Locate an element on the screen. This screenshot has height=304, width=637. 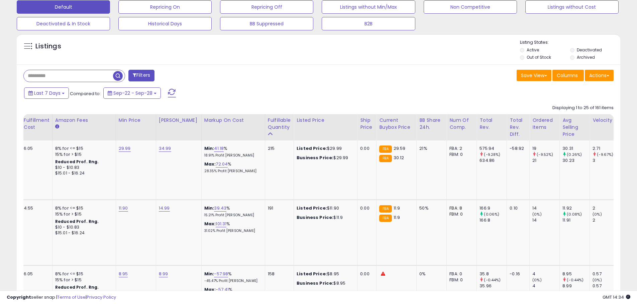
div: Fulfillable Quantity is located at coordinates (279, 124).